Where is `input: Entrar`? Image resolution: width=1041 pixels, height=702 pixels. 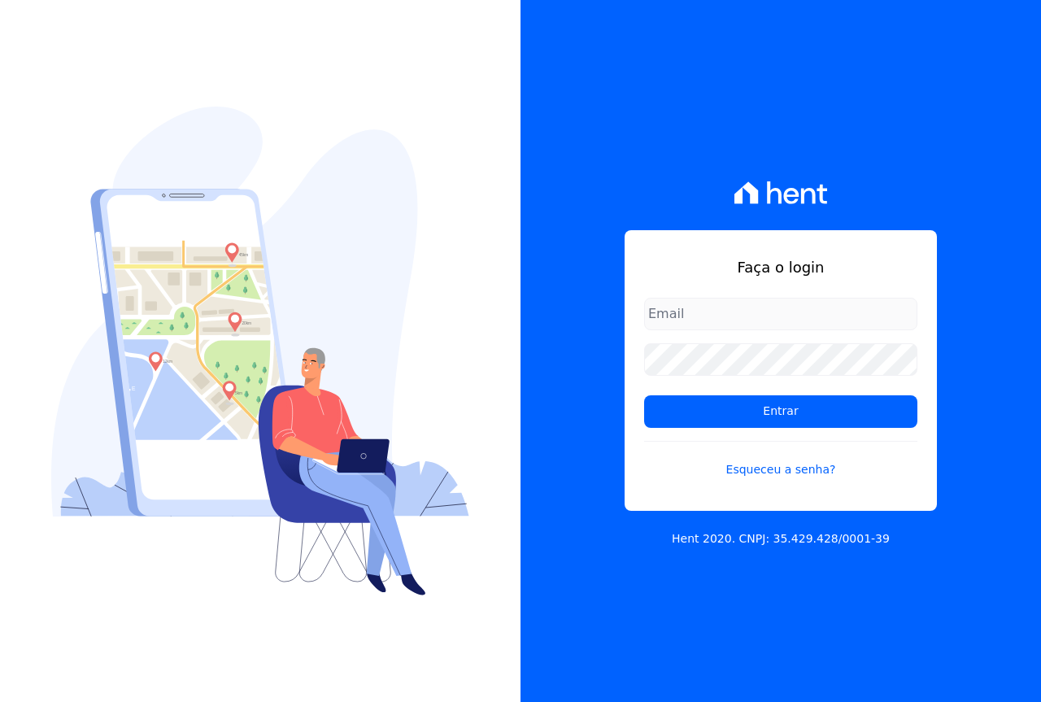 input: Entrar is located at coordinates (781, 412).